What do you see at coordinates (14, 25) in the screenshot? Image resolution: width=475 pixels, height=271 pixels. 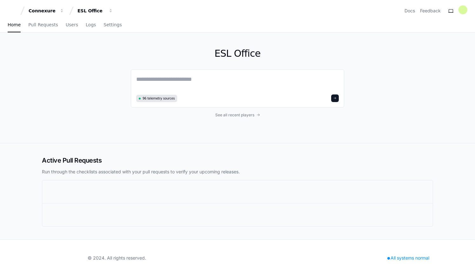 I see `a: Home` at bounding box center [14, 25].